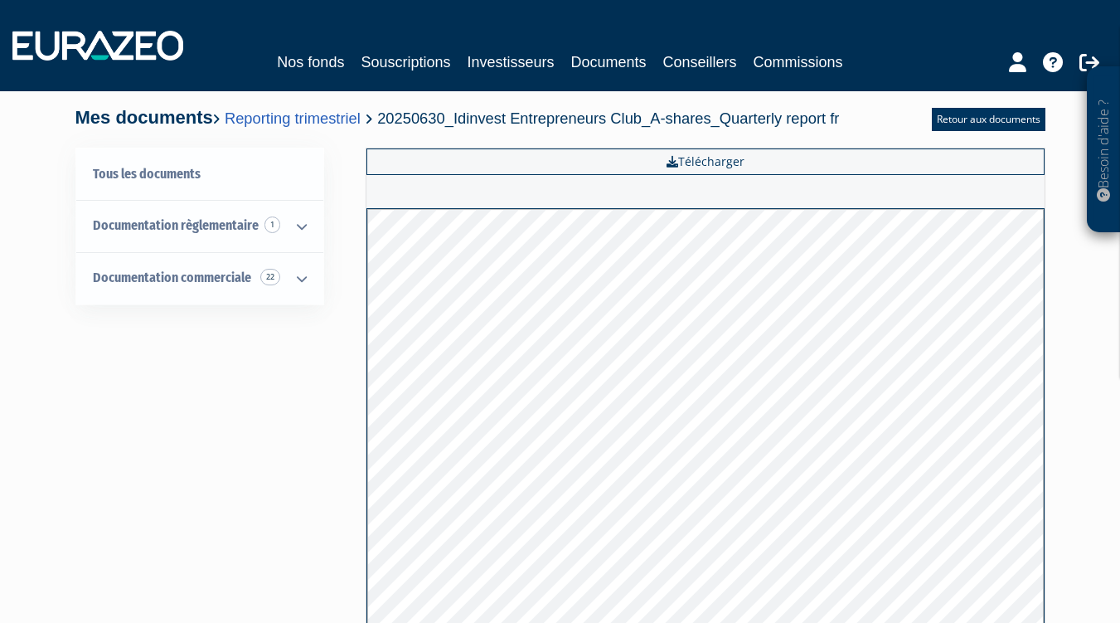 Image resolution: width=1120 pixels, height=623 pixels. Describe the element at coordinates (799, 62) in the screenshot. I see `a: Commissions` at that location.